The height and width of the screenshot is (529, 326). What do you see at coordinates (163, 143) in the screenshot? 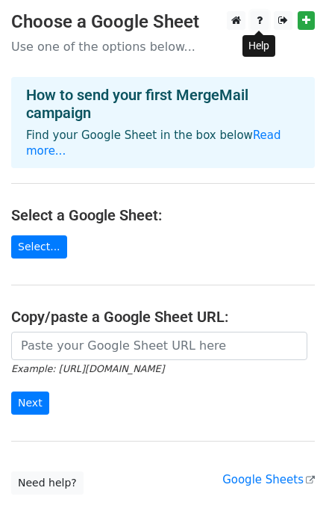
I see `p: Find your Google Sheet in the box below` at bounding box center [163, 143].